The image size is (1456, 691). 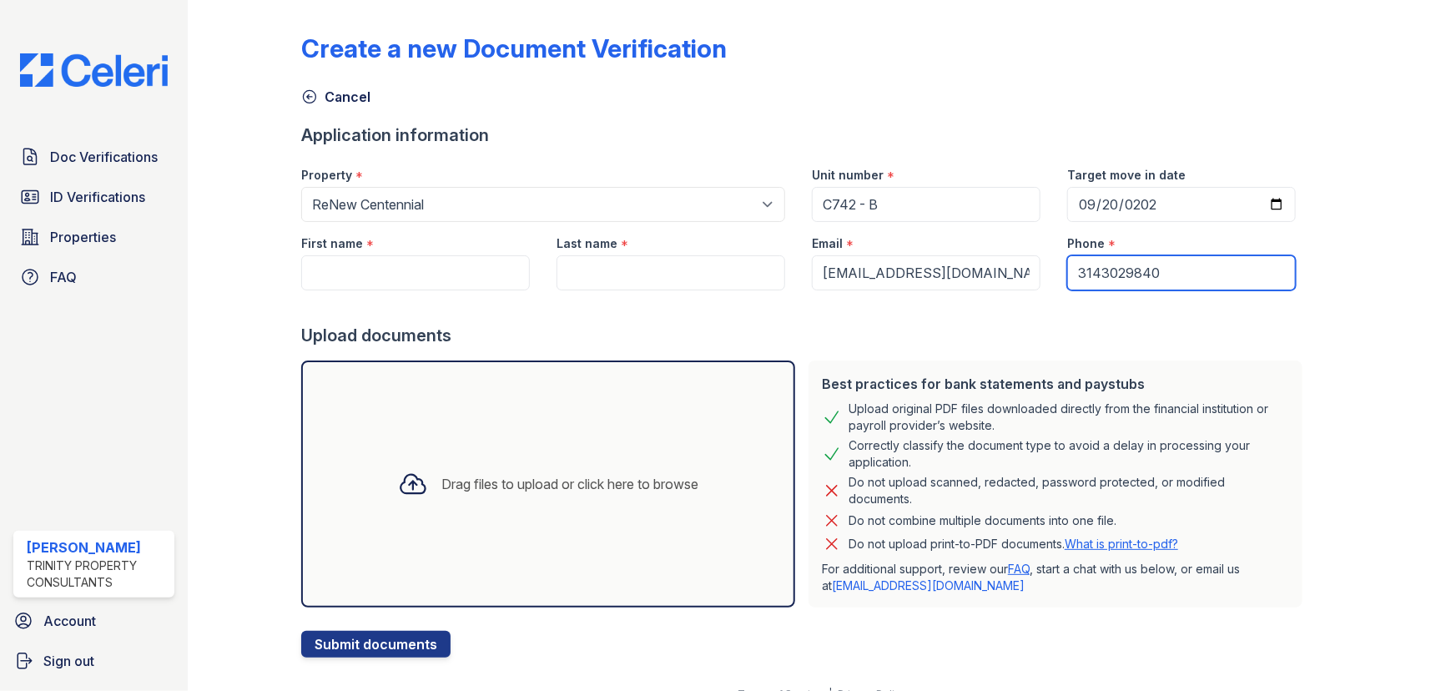 What do you see at coordinates (83, 237) in the screenshot?
I see `span: Properties` at bounding box center [83, 237].